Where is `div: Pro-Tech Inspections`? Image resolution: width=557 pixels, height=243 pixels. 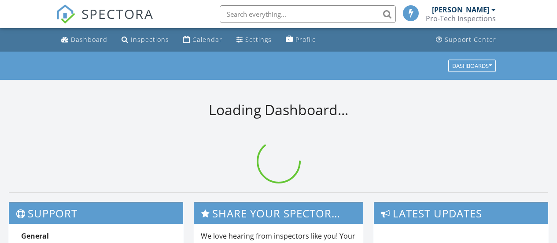
div: Pro-Tech Inspections is located at coordinates (461, 18).